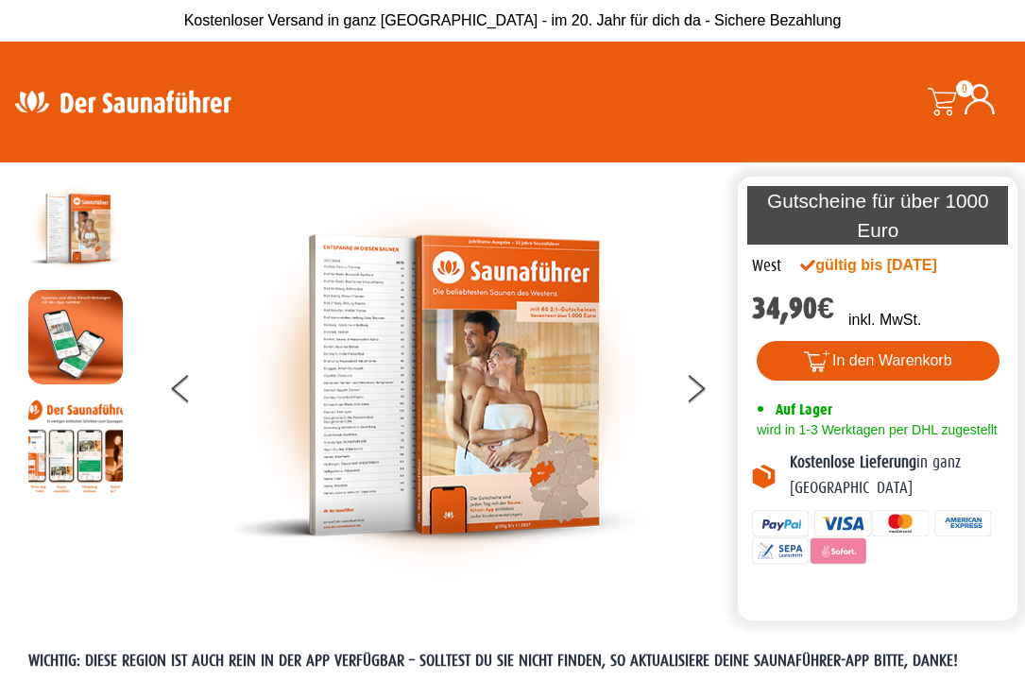  Describe the element at coordinates (792, 308) in the screenshot. I see `bdi: 34,90` at that location.